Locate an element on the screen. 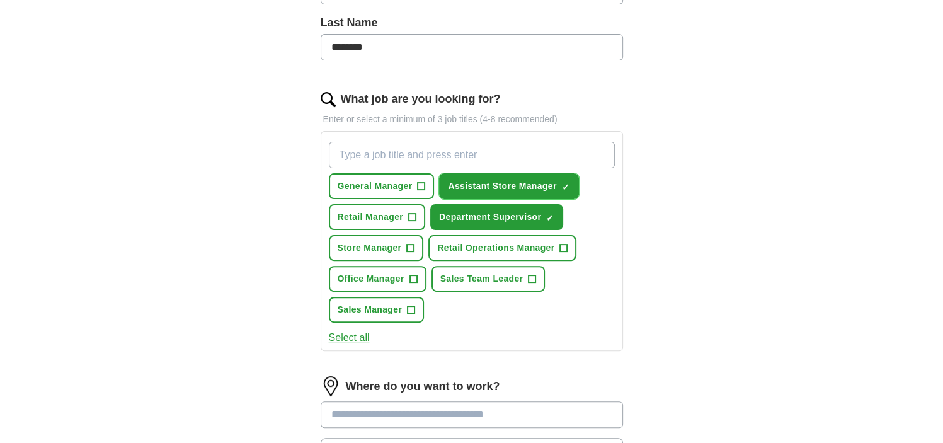  button: Sales Manager is located at coordinates (377, 309).